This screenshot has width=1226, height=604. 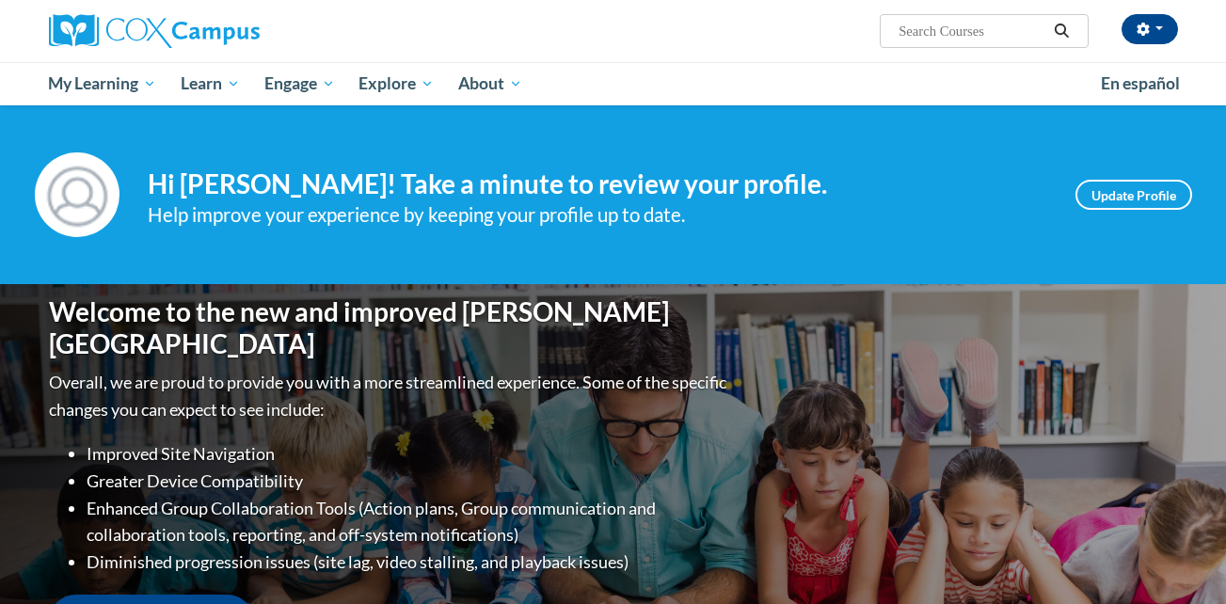 What do you see at coordinates (103, 84) in the screenshot?
I see `a: My Learning` at bounding box center [103, 84].